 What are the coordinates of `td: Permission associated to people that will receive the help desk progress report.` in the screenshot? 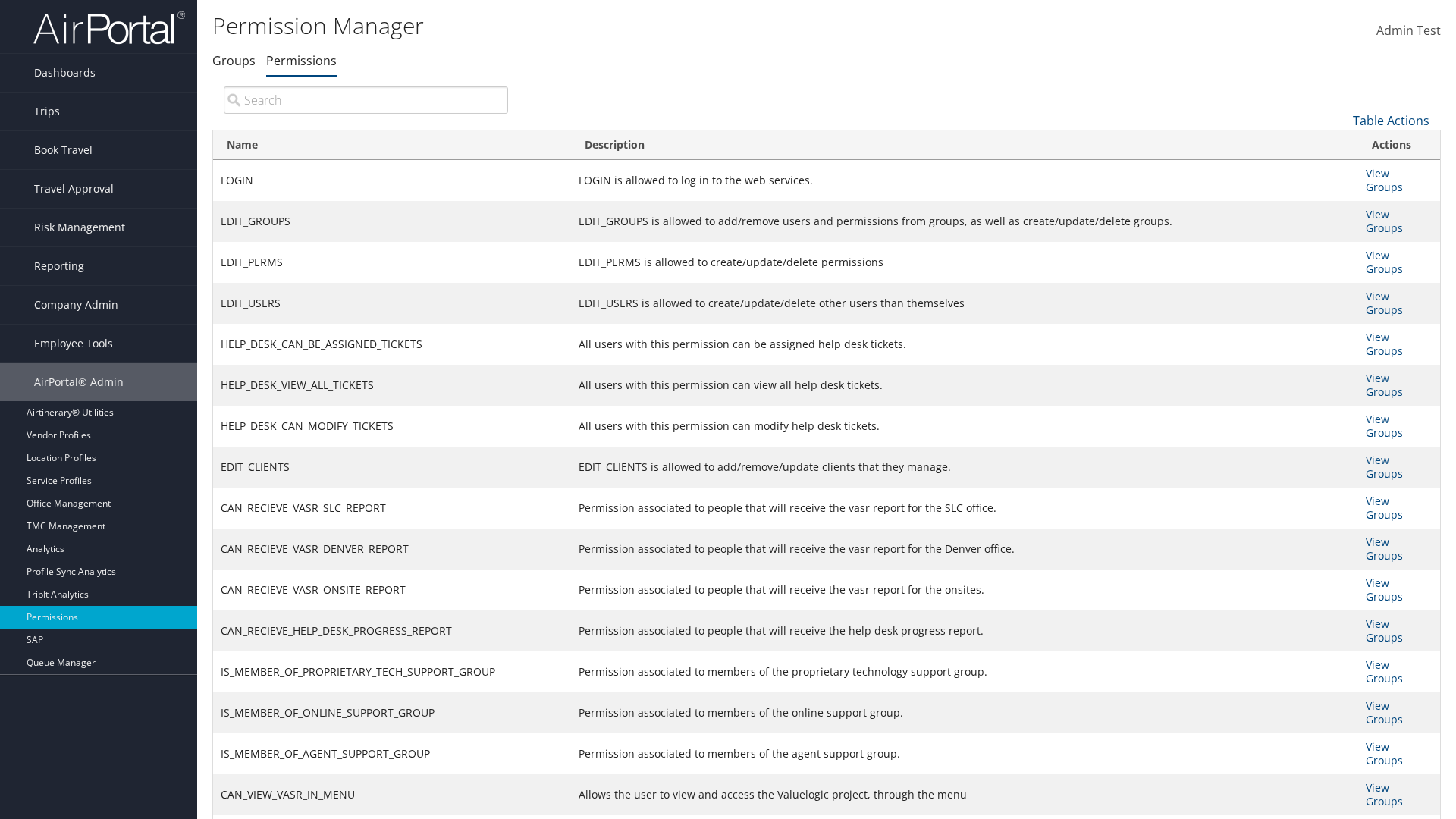 It's located at (964, 631).